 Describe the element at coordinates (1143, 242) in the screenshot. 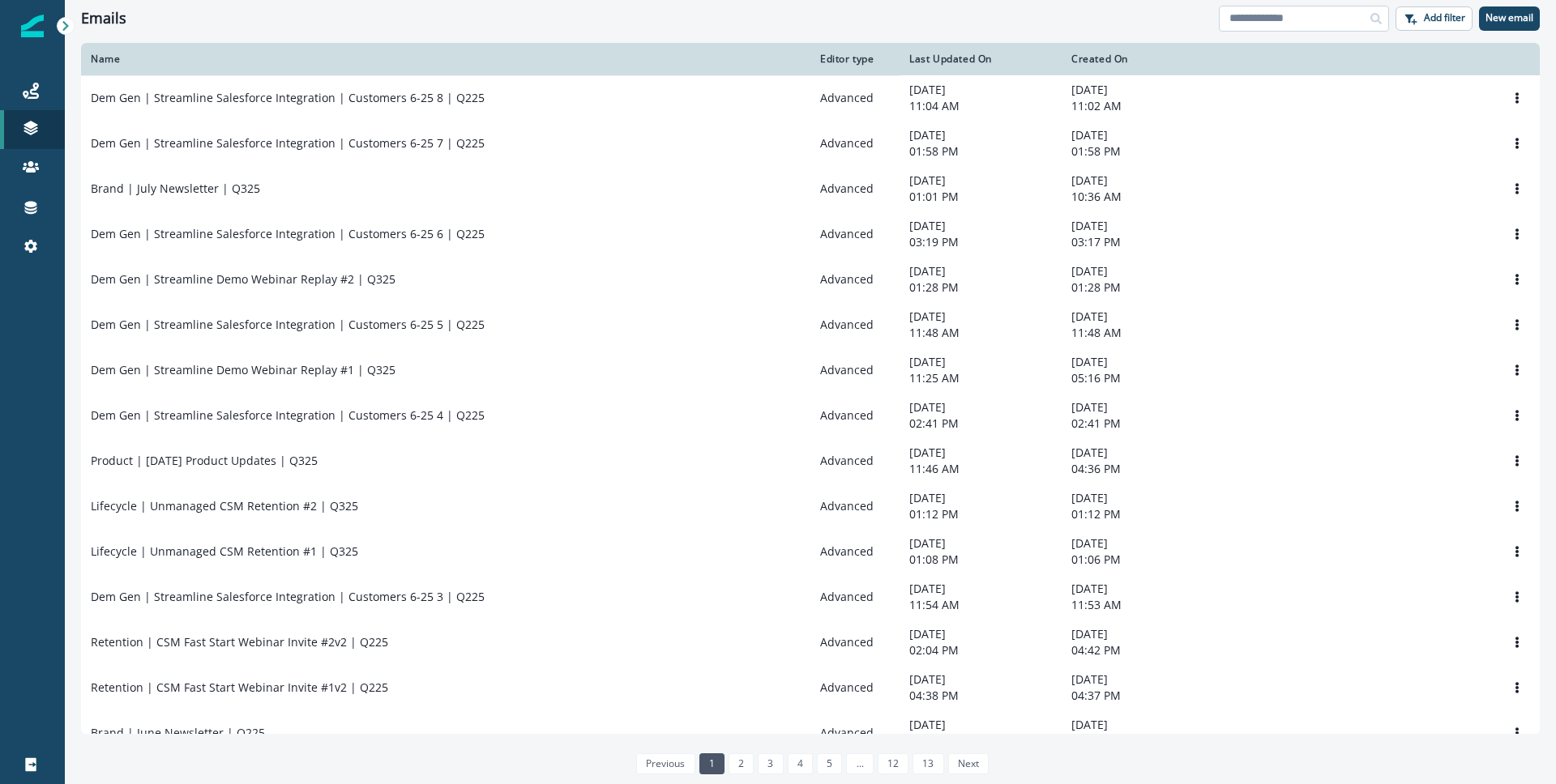

I see `p: 03:17 PM` at that location.